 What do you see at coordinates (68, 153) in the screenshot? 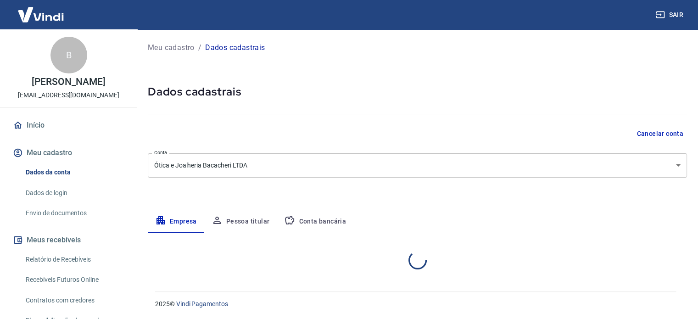
I see `button: Meu cadastro` at bounding box center [68, 153].